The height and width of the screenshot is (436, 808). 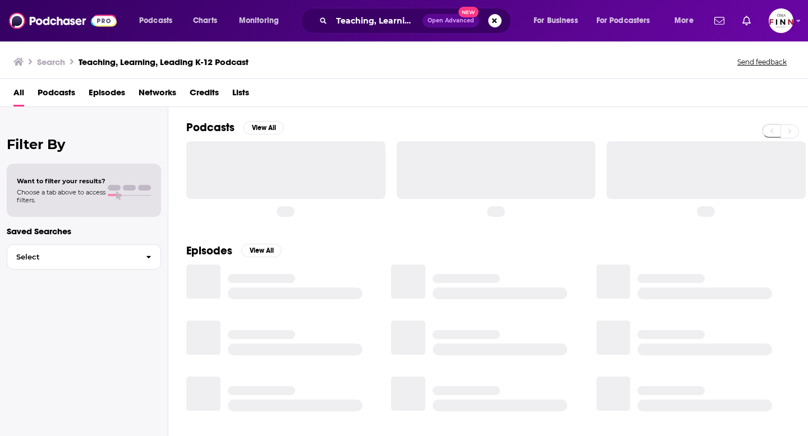 I want to click on a: Lists, so click(x=241, y=95).